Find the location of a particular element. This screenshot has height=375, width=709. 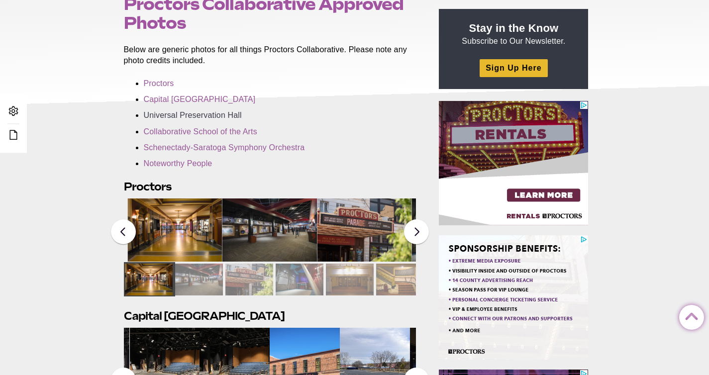

strong: Stay in the Know is located at coordinates (514, 28).